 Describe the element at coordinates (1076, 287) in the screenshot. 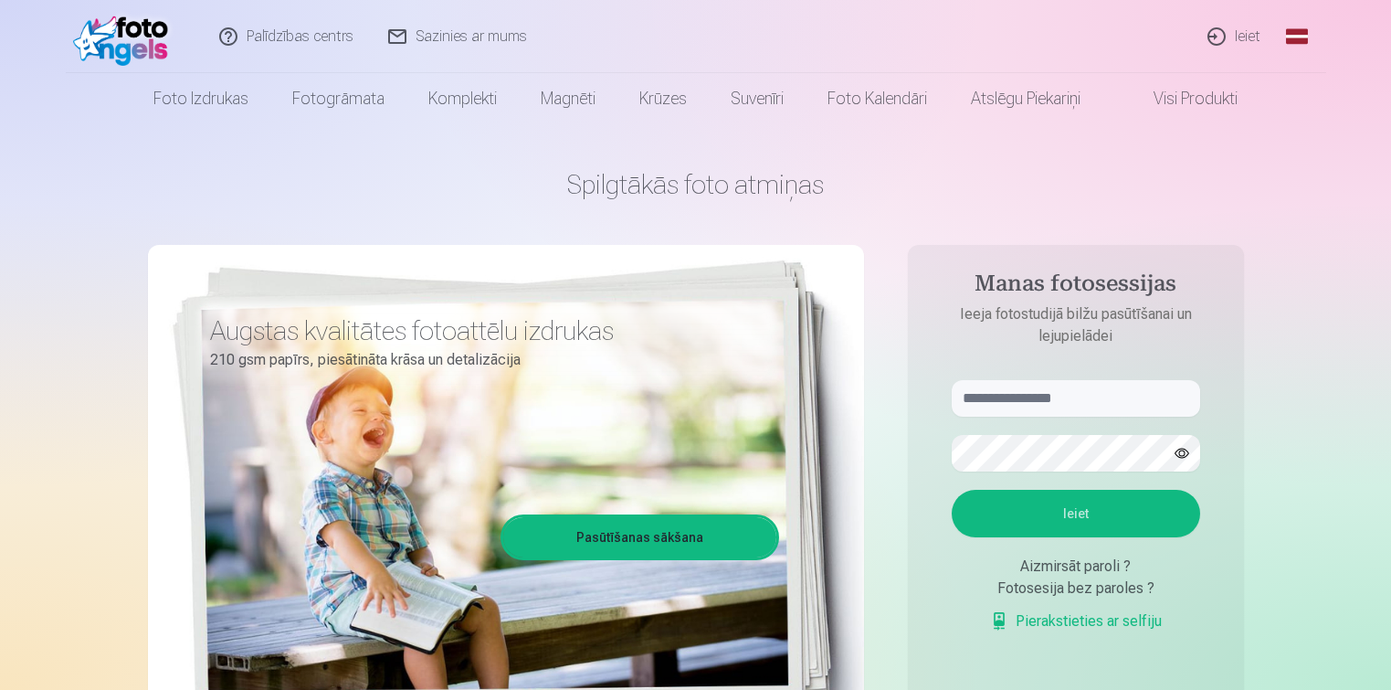

I see `h4: Manas fotosessijas` at that location.